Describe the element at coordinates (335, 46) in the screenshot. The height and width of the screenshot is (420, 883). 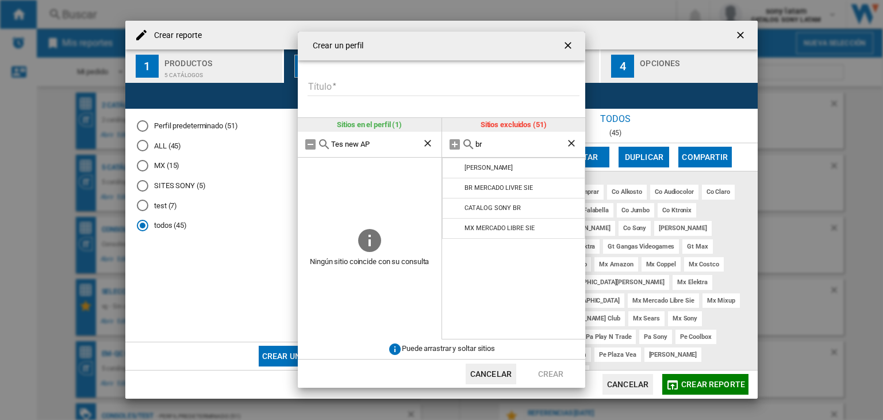
I see `h4: Crear un perfil` at that location.